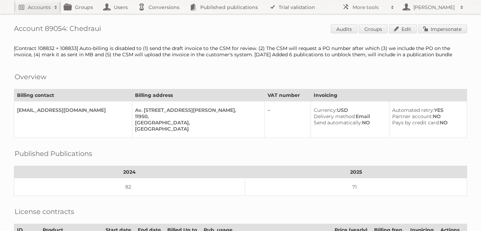 The height and width of the screenshot is (231, 481). Describe the element at coordinates (370, 7) in the screenshot. I see `h2: More tools` at that location.